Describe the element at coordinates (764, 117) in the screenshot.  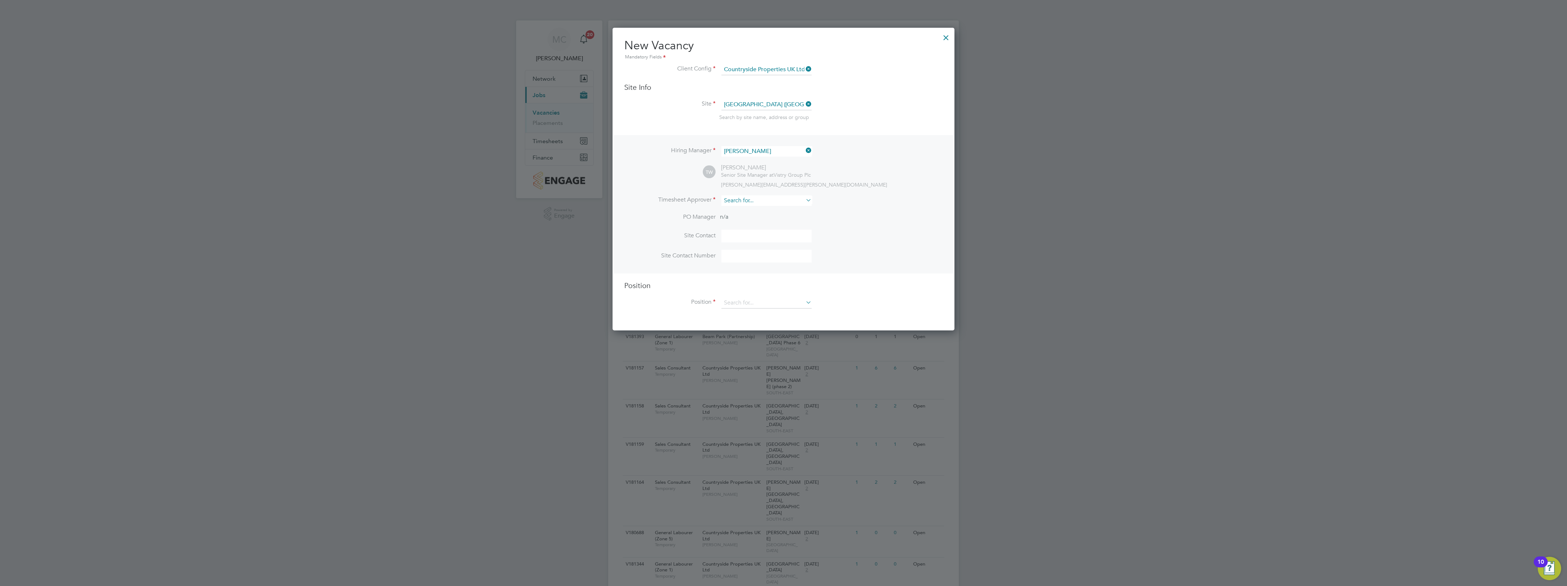
I see `span: Search by site name, address or group` at that location.